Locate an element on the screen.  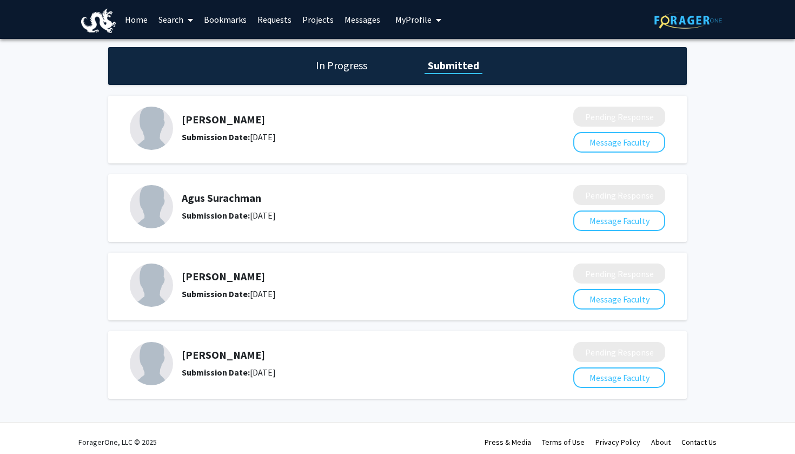
a: Home is located at coordinates (136, 19).